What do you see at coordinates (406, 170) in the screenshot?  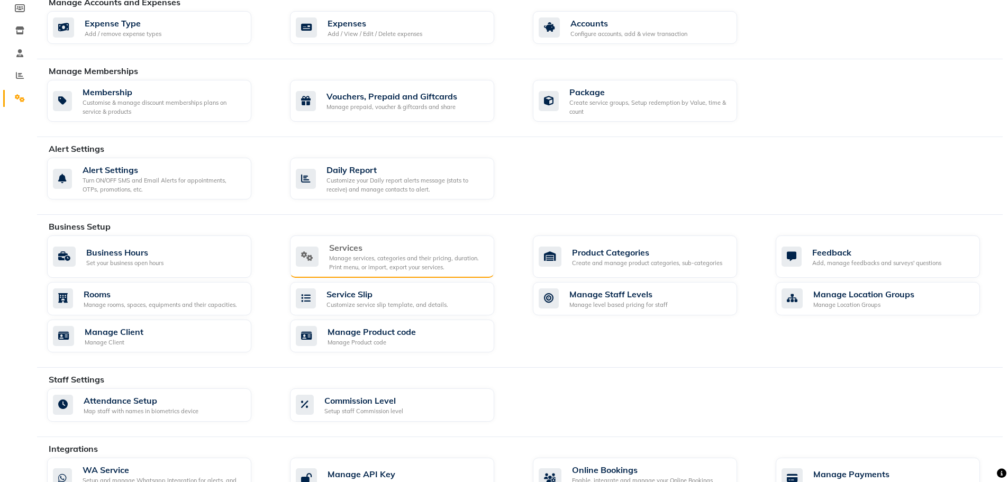 I see `div: Daily Report` at bounding box center [406, 170].